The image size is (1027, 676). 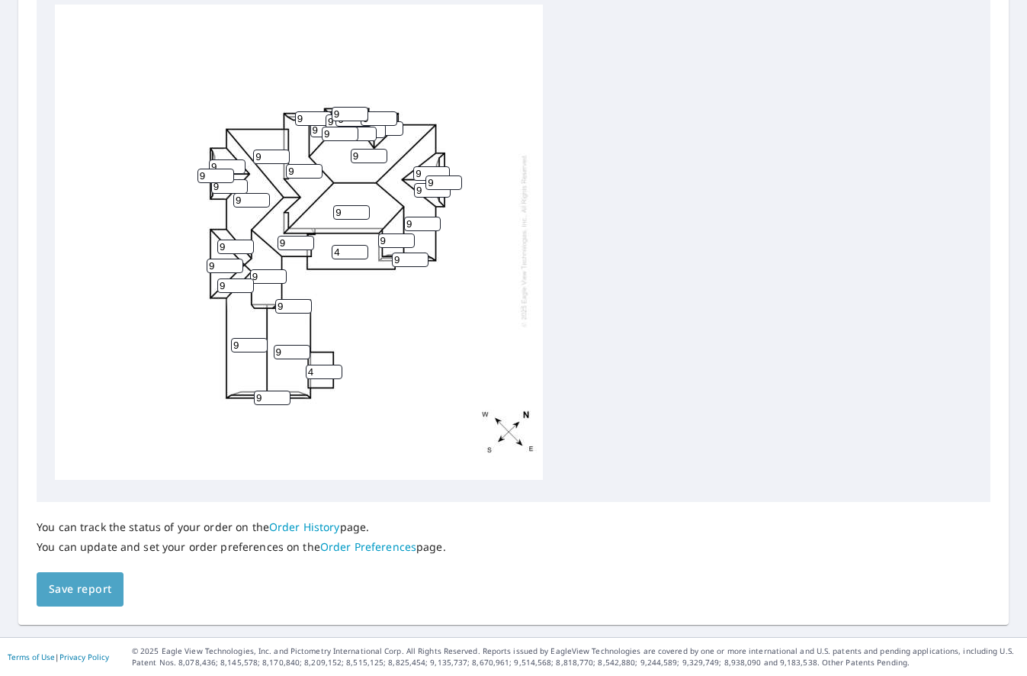 What do you see at coordinates (241, 527) in the screenshot?
I see `p: You can track the status of your order on the page.` at bounding box center [241, 527].